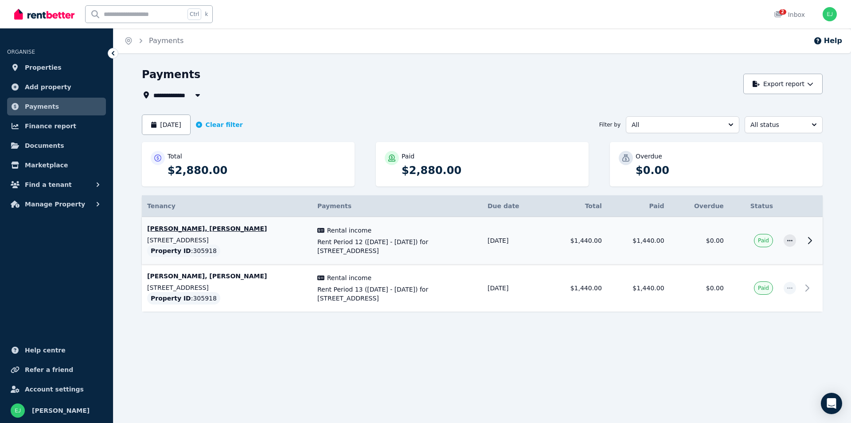 Image resolution: width=851 pixels, height=423 pixels. What do you see at coordinates (56, 204) in the screenshot?
I see `button: Manage Property` at bounding box center [56, 204].